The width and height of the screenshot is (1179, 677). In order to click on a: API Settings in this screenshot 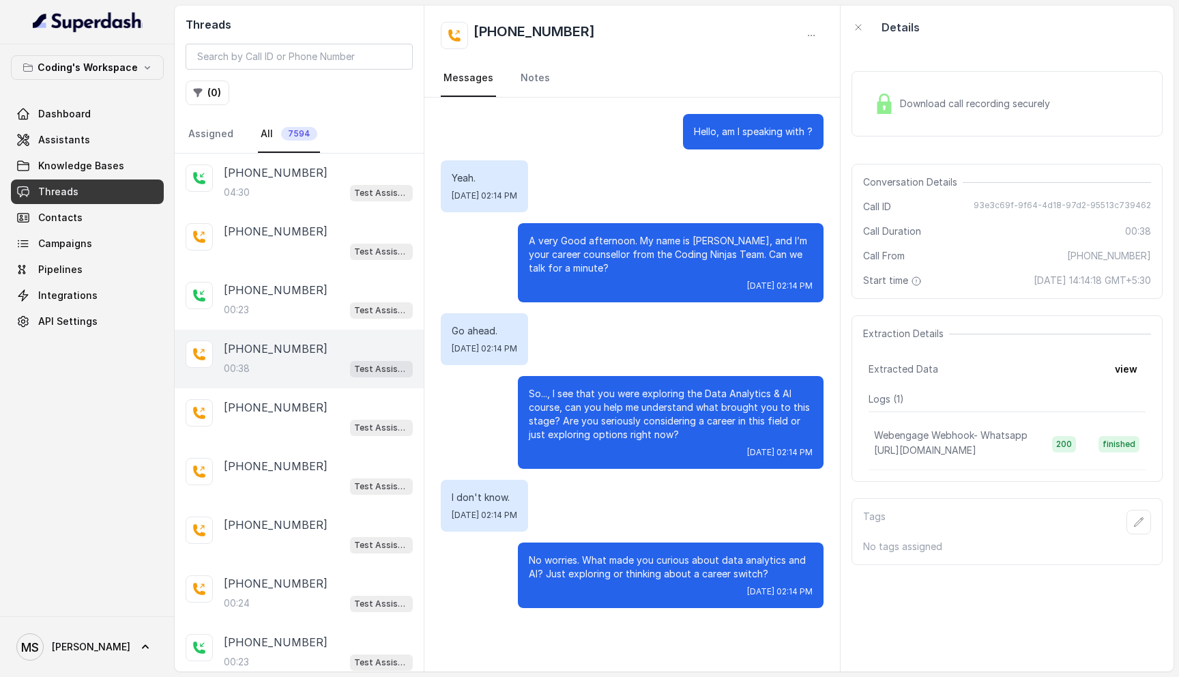, I will do `click(87, 321)`.